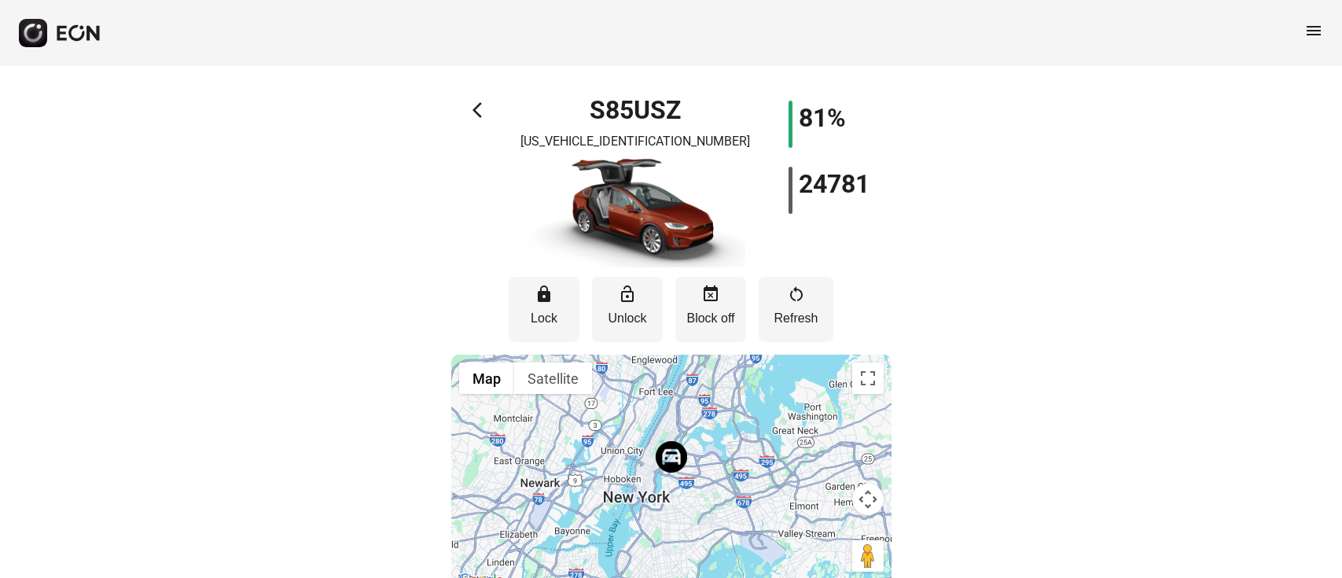 The height and width of the screenshot is (578, 1342). Describe the element at coordinates (487, 378) in the screenshot. I see `button: Show street map` at that location.